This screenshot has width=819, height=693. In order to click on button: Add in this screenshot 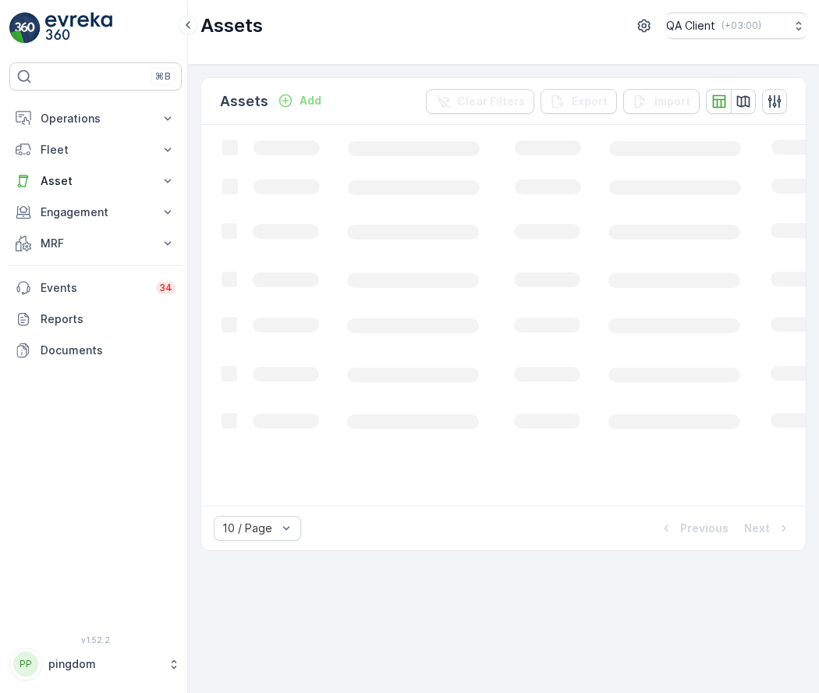, I will do `click(300, 101)`.